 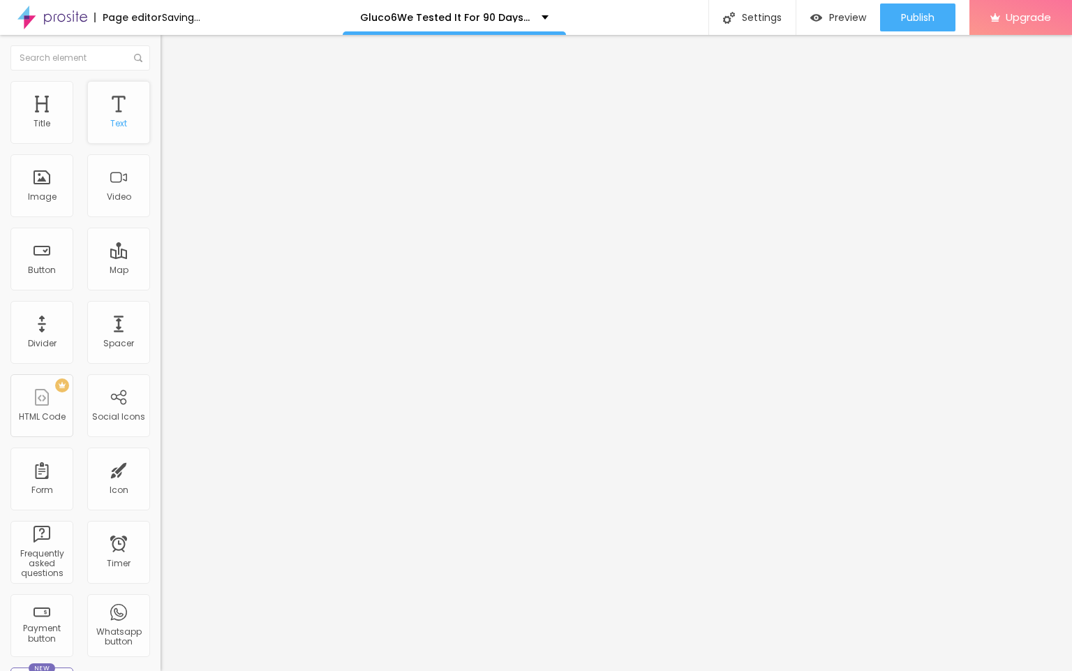 What do you see at coordinates (847, 17) in the screenshot?
I see `span: Preview` at bounding box center [847, 17].